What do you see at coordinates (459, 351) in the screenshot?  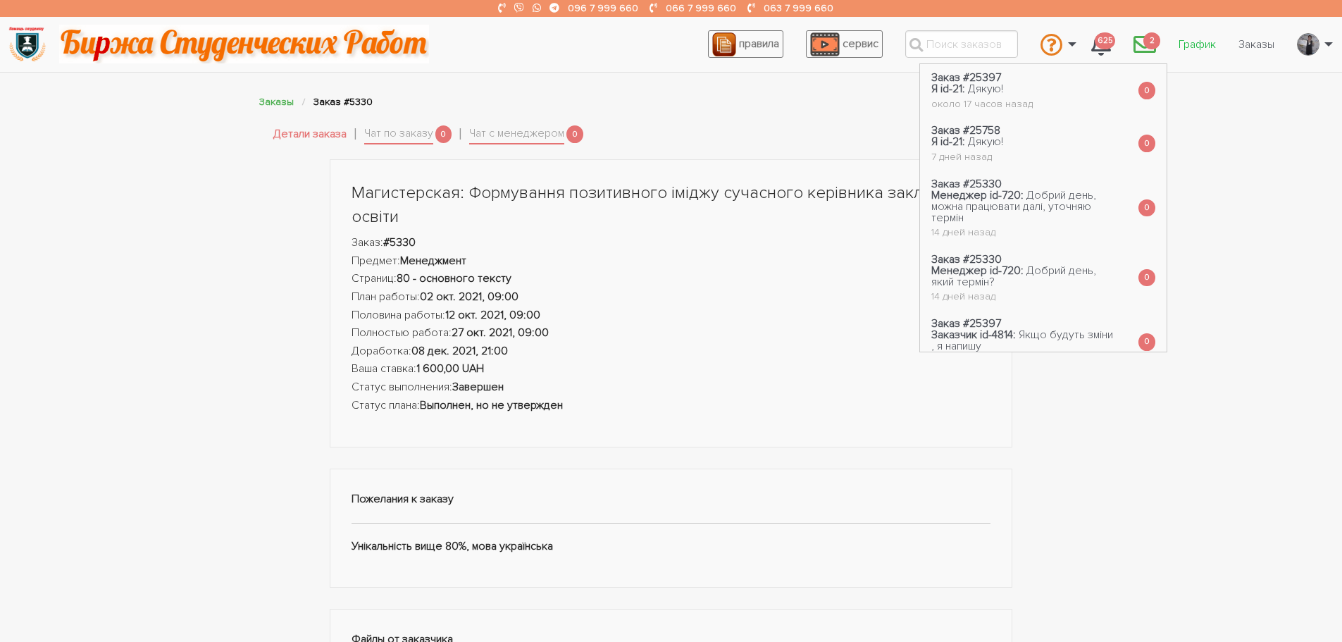 I see `strong: 08 дек. 2021, 21:00` at bounding box center [459, 351].